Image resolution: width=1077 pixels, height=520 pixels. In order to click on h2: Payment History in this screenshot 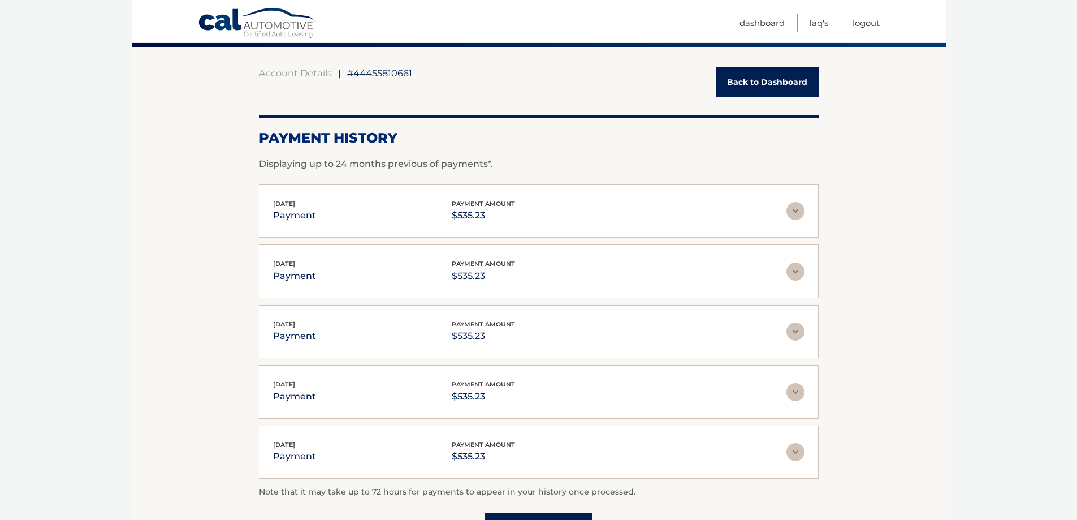, I will do `click(539, 138)`.